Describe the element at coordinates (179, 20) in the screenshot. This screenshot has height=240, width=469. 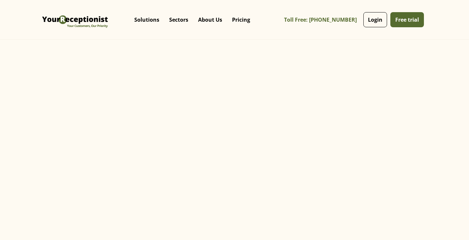
I see `p: Sectors` at that location.